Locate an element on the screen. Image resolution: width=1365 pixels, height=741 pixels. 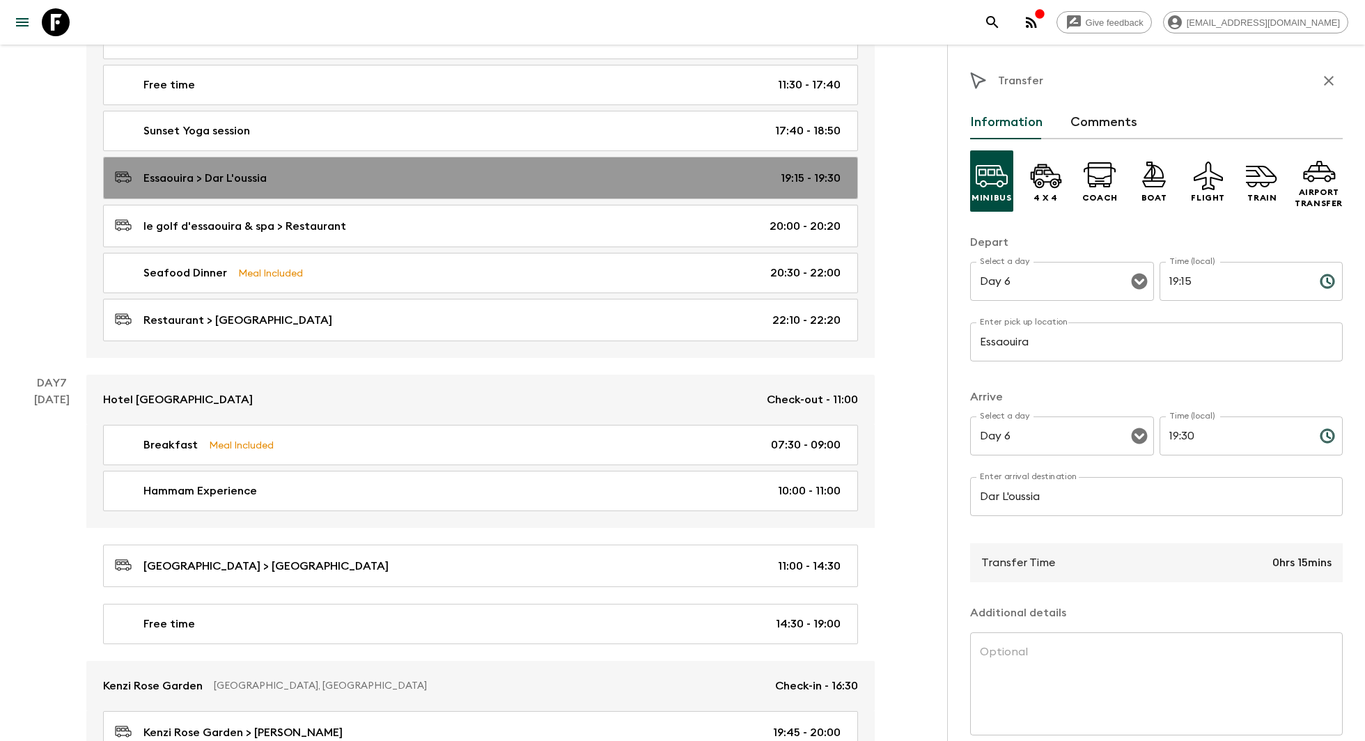
p: 19:45 - 20:00 is located at coordinates (806, 732).